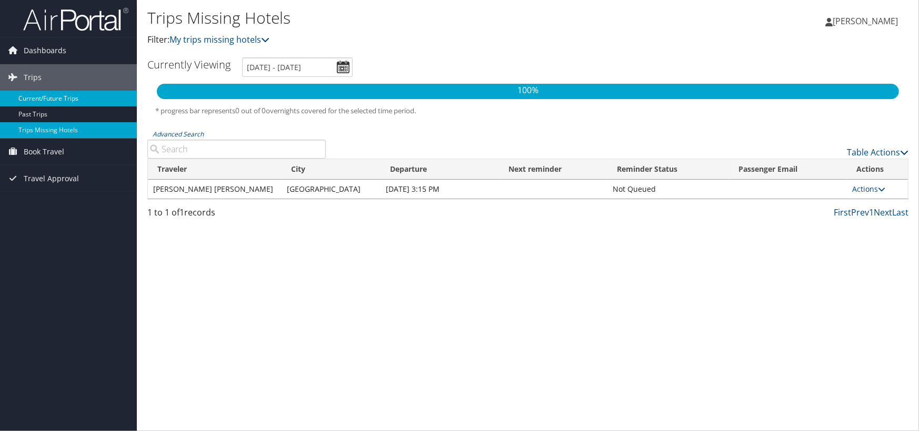  What do you see at coordinates (440, 169) in the screenshot?
I see `th: Departure: activate to sort column descending` at bounding box center [440, 169].